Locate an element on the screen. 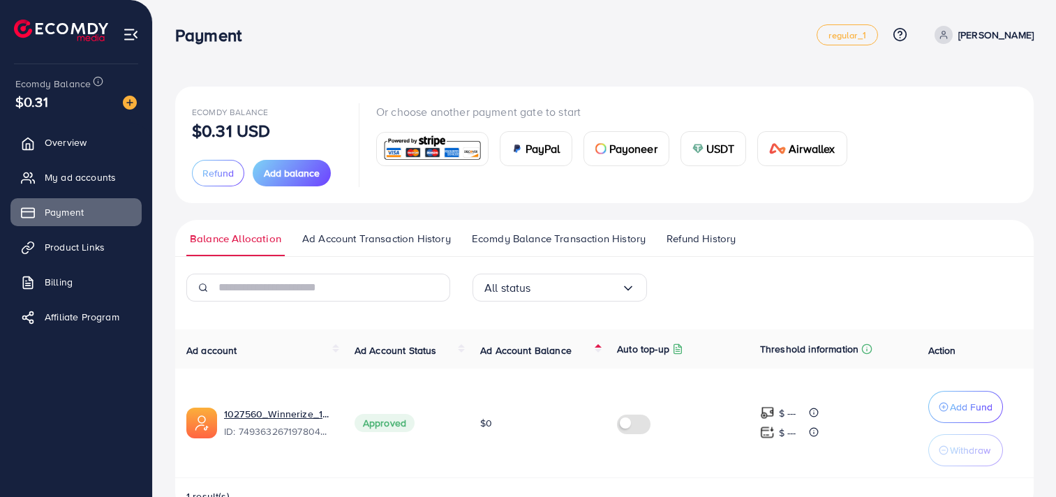  p: Auto top-up is located at coordinates (643, 349).